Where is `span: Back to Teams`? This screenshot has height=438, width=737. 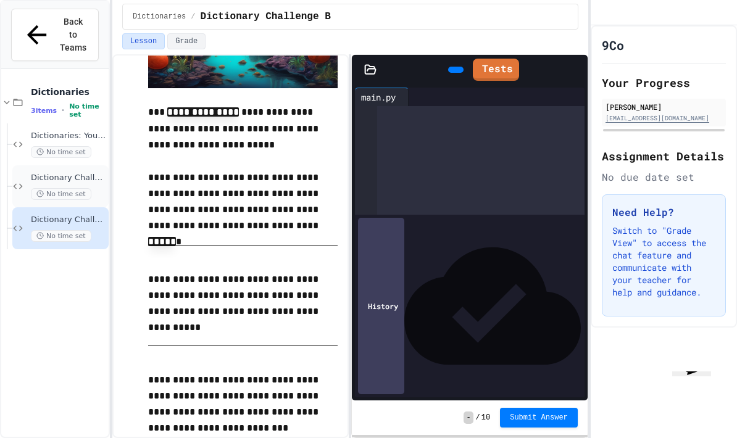 span: Back to Teams is located at coordinates (73, 35).